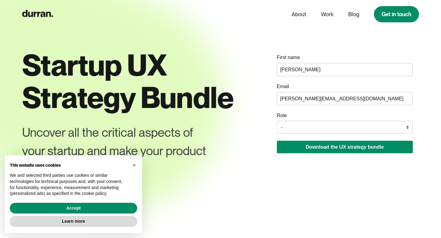 This screenshot has width=441, height=238. I want to click on button: Learn more, so click(73, 222).